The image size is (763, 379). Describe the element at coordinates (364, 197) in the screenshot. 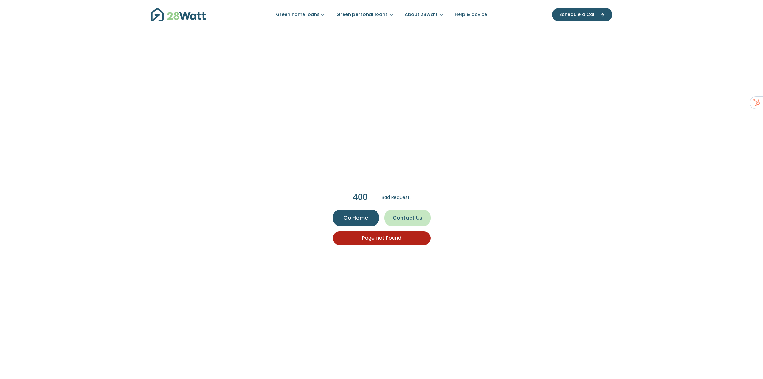

I see `h1: 400` at that location.